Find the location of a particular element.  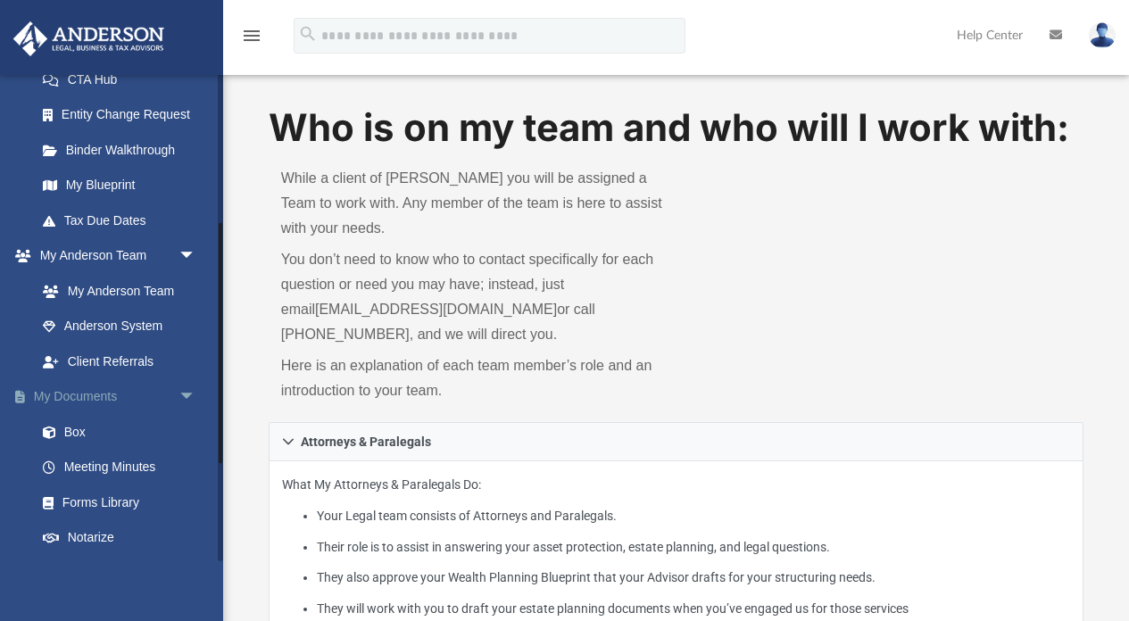

a: Attorneys & Paralegals is located at coordinates (676, 442).